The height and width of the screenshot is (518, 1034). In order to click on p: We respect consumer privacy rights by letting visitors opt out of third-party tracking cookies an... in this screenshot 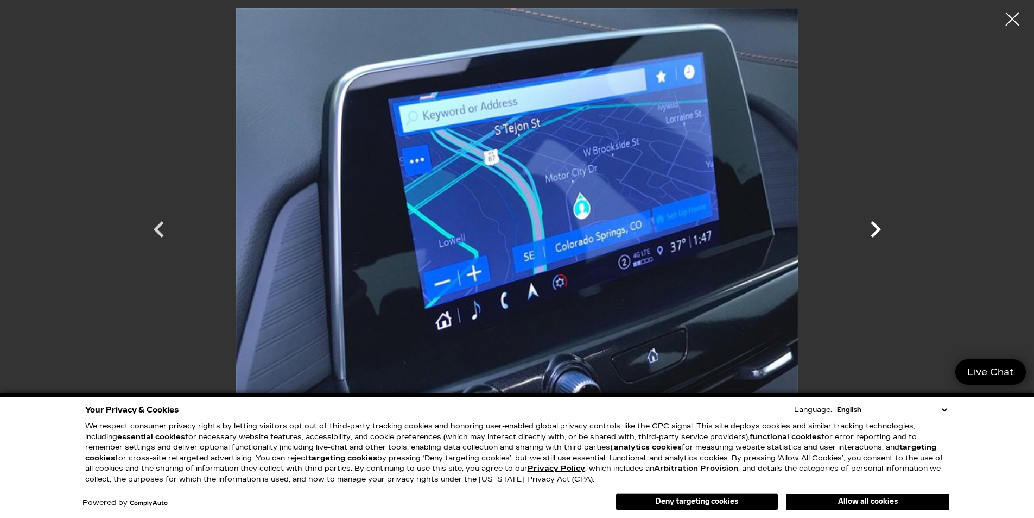, I will do `click(518, 452)`.